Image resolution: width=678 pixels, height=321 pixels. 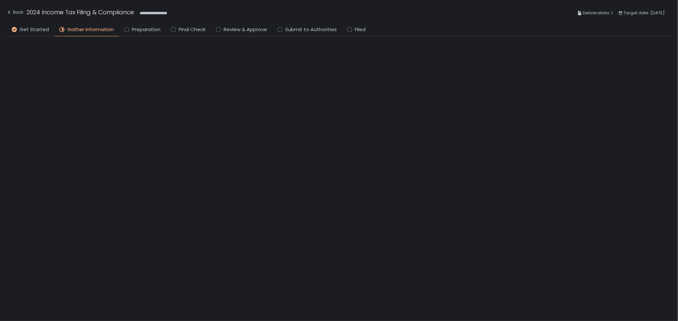 What do you see at coordinates (360, 30) in the screenshot?
I see `span: Filed` at bounding box center [360, 30].